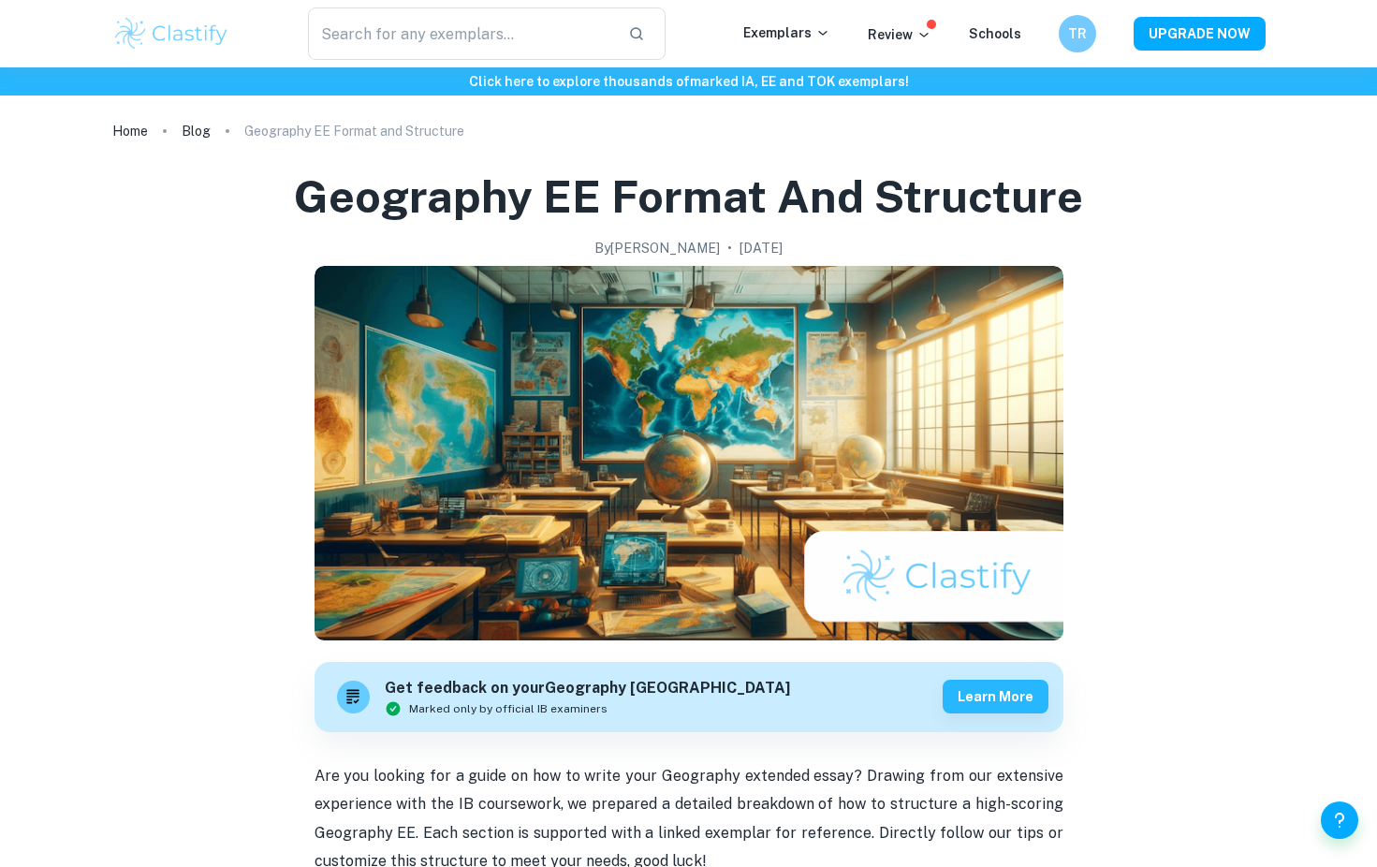 The width and height of the screenshot is (1377, 867). I want to click on p: Review, so click(899, 35).